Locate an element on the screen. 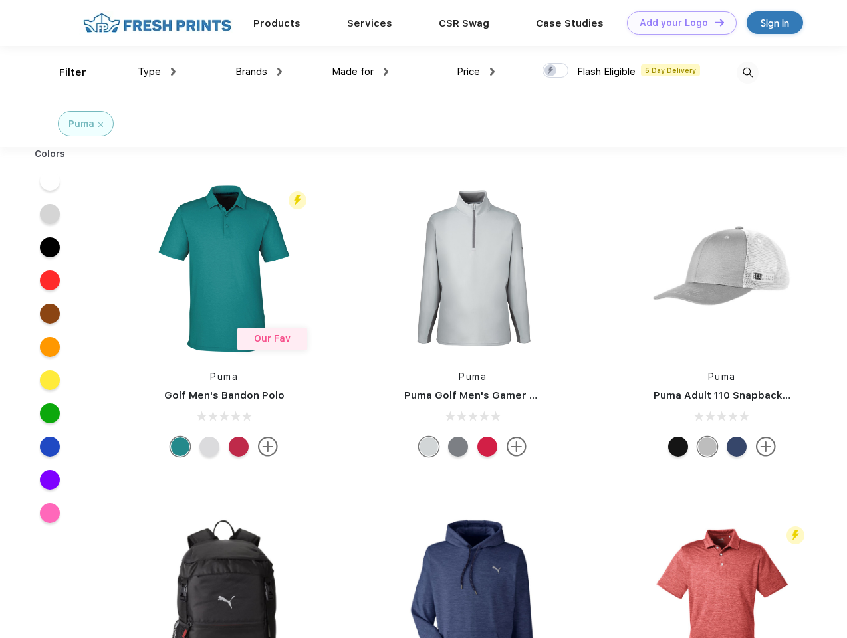  span: Our Fav is located at coordinates (272, 338).